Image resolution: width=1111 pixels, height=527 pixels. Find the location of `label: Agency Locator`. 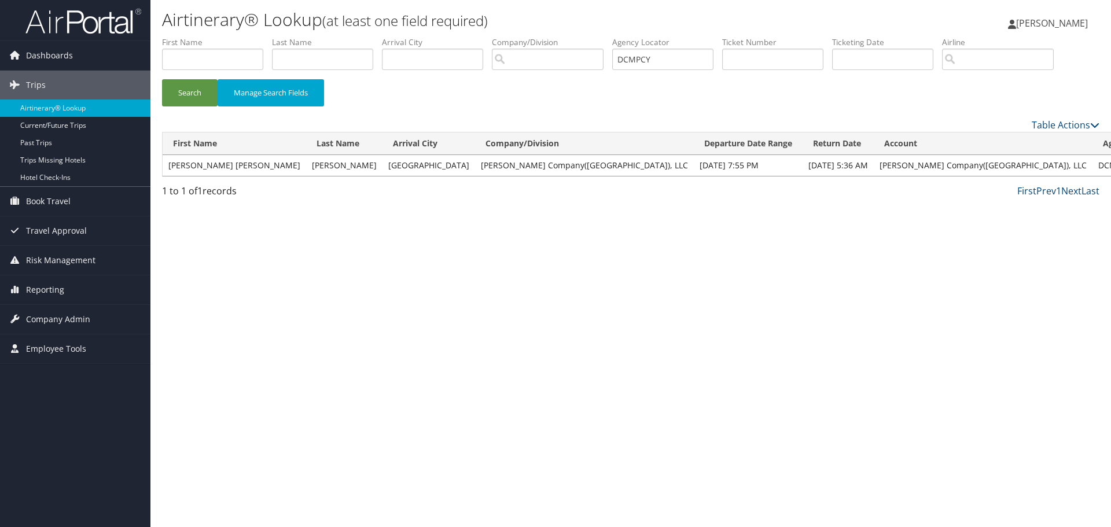

label: Agency Locator is located at coordinates (667, 42).